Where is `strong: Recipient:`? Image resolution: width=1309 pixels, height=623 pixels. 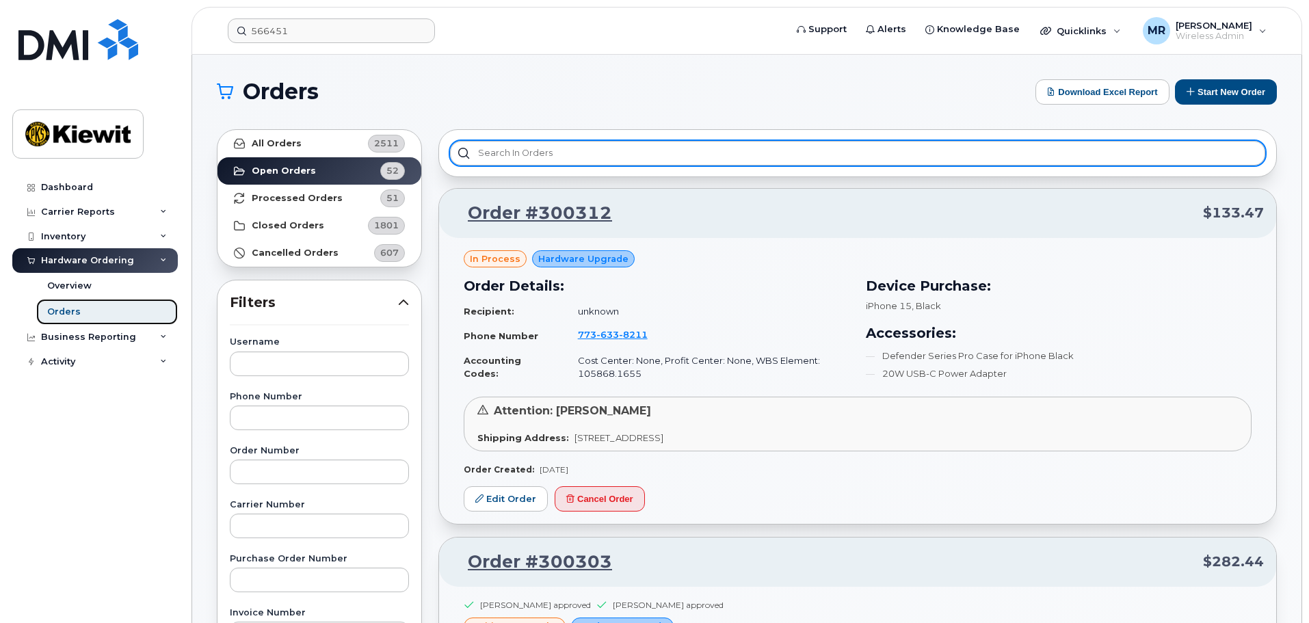 strong: Recipient: is located at coordinates (489, 311).